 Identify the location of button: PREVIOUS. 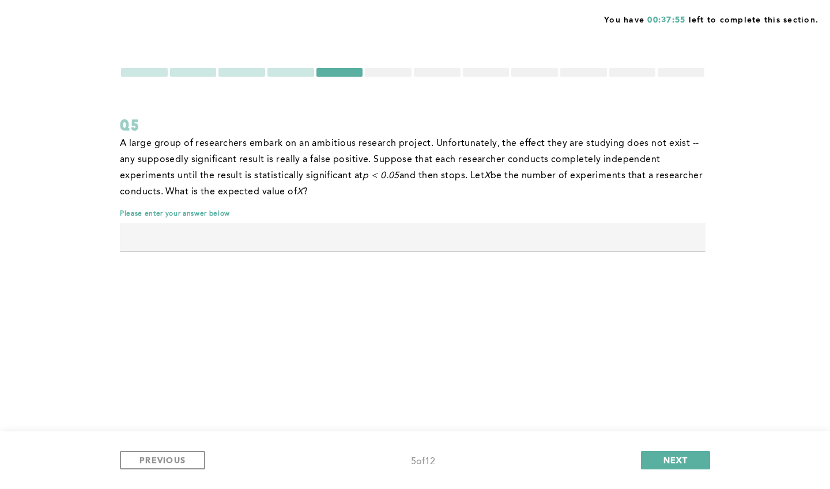
(162, 460).